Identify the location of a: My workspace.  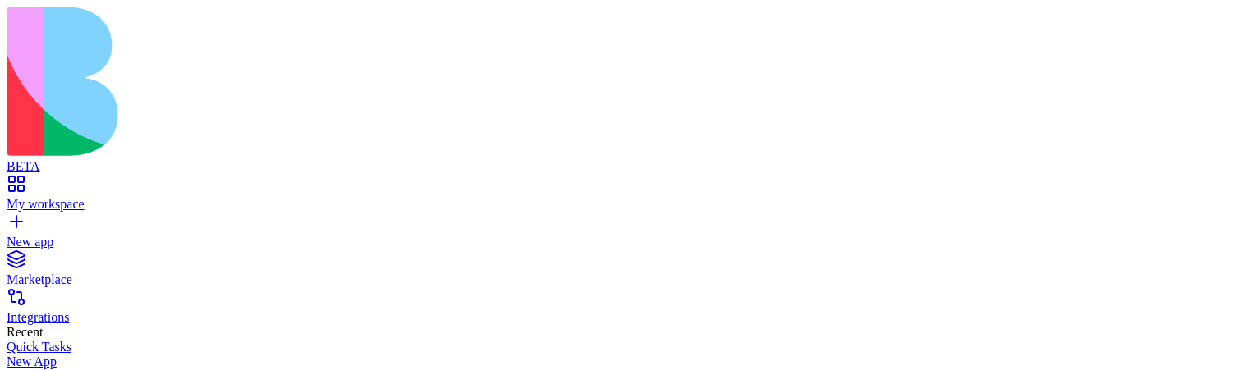
(621, 197).